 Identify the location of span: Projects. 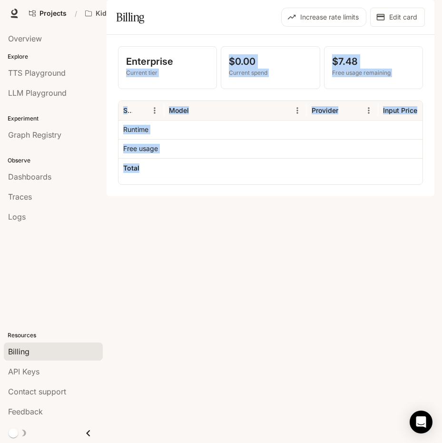
(53, 13).